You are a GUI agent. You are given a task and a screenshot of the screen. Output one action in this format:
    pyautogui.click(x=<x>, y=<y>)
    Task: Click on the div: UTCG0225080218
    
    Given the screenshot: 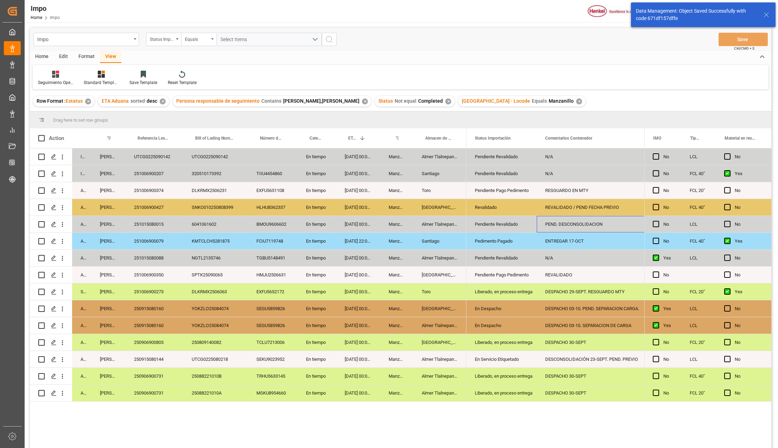 What is the action you would take?
    pyautogui.click(x=216, y=359)
    